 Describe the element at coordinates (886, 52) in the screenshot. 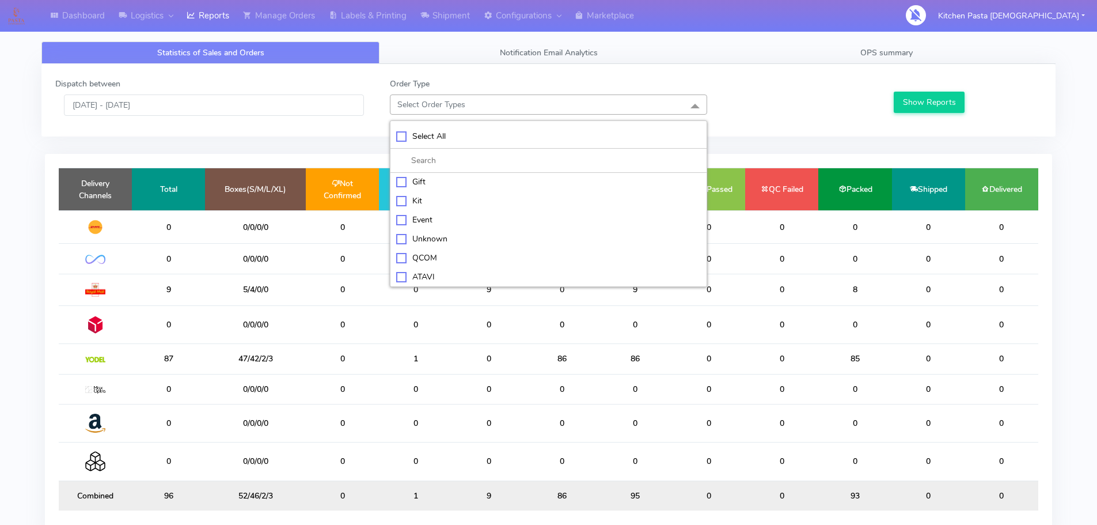

I see `span: OPS summary` at that location.